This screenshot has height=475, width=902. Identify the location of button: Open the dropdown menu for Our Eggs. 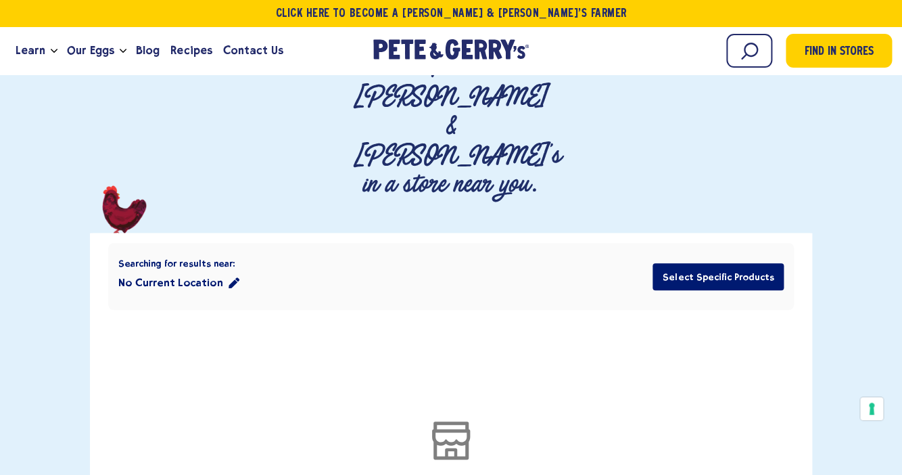
(123, 51).